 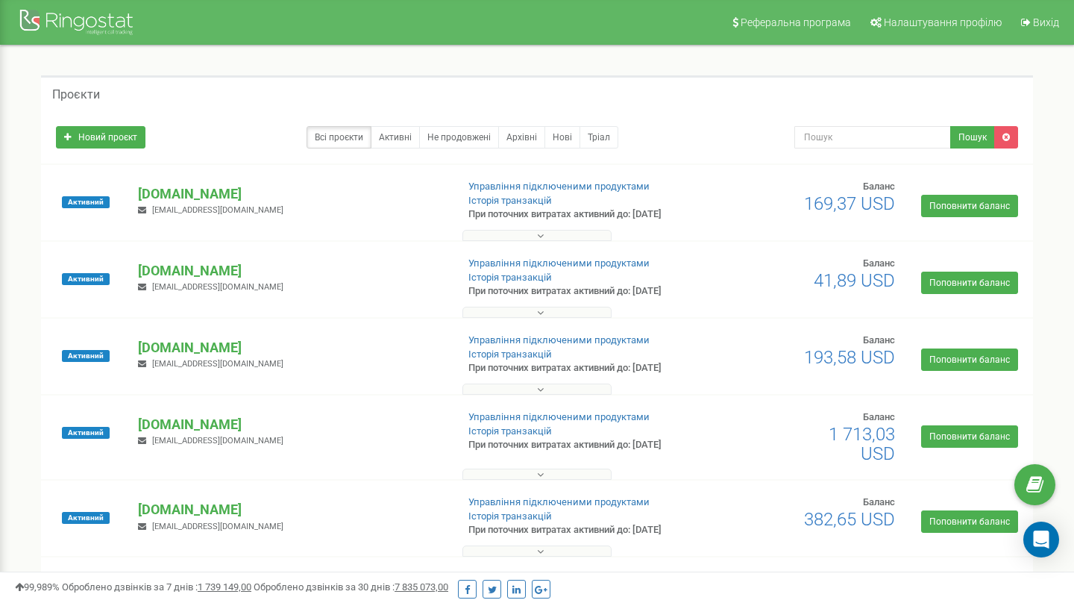 What do you see at coordinates (1046, 22) in the screenshot?
I see `span: Вихід` at bounding box center [1046, 22].